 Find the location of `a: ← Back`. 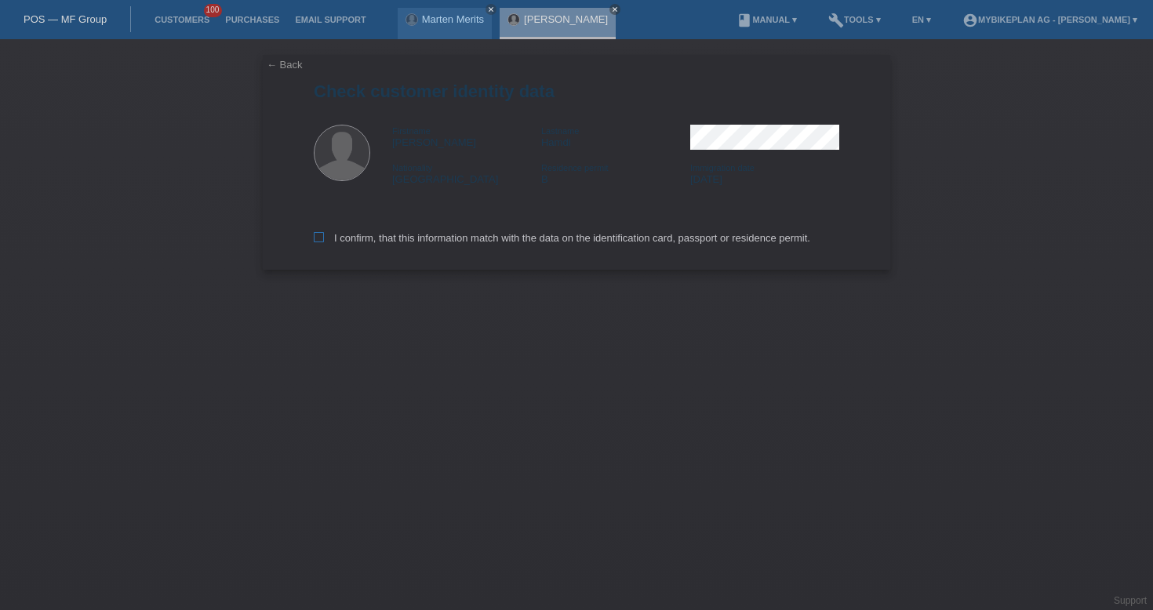

a: ← Back is located at coordinates (285, 64).